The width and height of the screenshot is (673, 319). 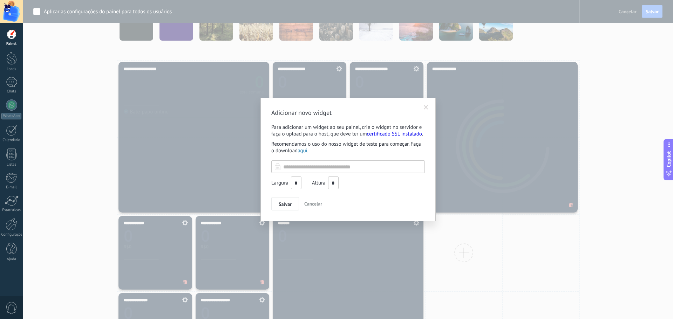 What do you see at coordinates (12, 235) in the screenshot?
I see `div: Configurações` at bounding box center [12, 235].